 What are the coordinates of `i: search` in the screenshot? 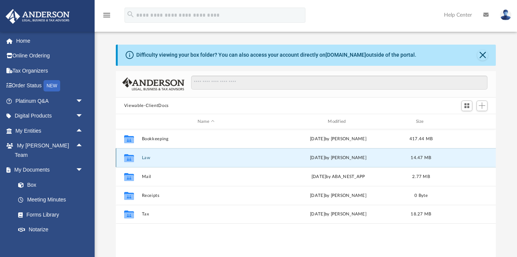 It's located at (130, 14).